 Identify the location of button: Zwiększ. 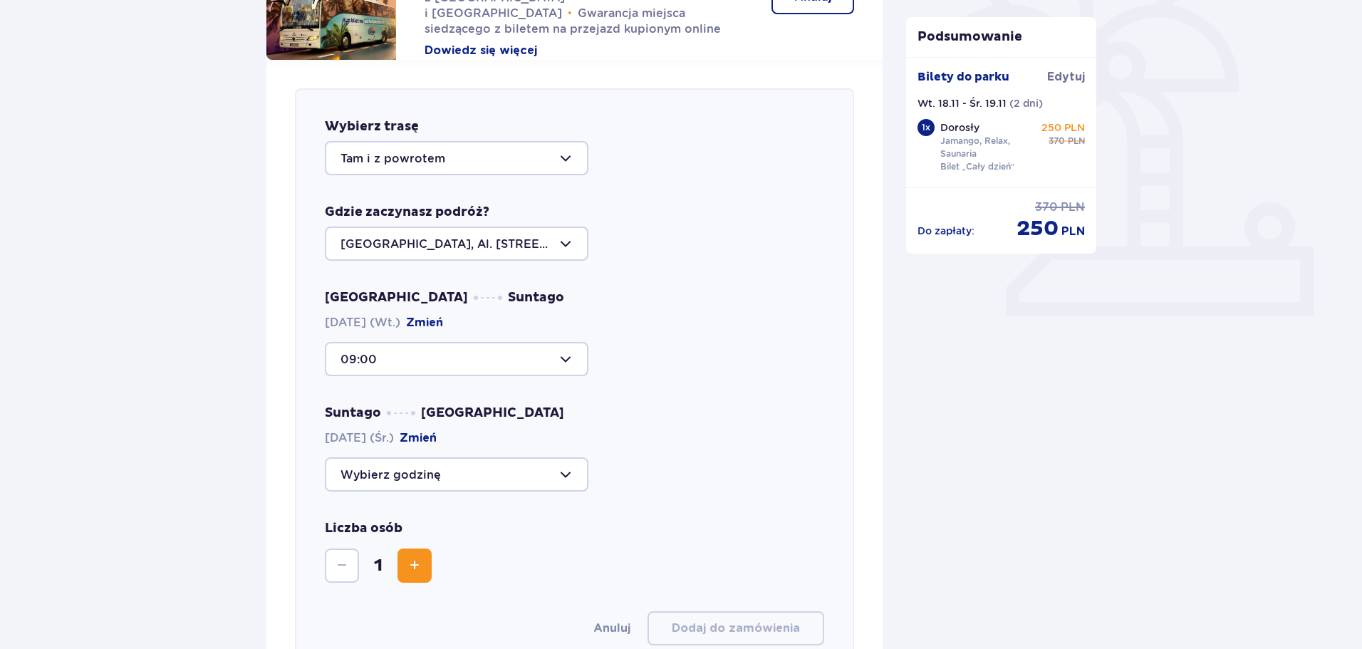
(415, 566).